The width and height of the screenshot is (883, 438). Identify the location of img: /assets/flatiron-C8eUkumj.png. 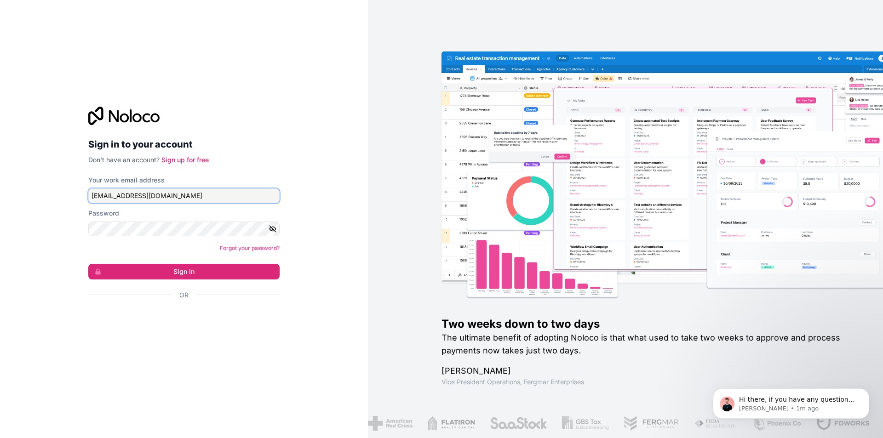
(451, 423).